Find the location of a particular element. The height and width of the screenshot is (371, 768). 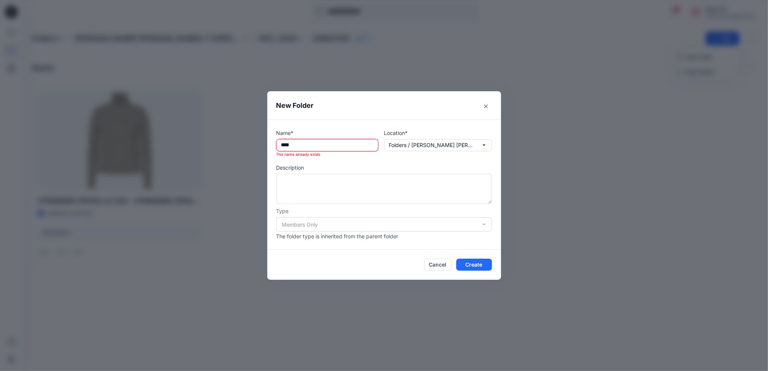

header: New Folder is located at coordinates (384, 105).